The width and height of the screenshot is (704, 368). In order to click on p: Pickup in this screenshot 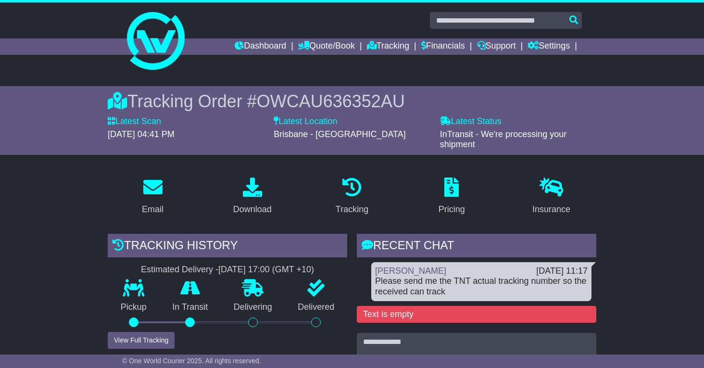, I will do `click(134, 307)`.